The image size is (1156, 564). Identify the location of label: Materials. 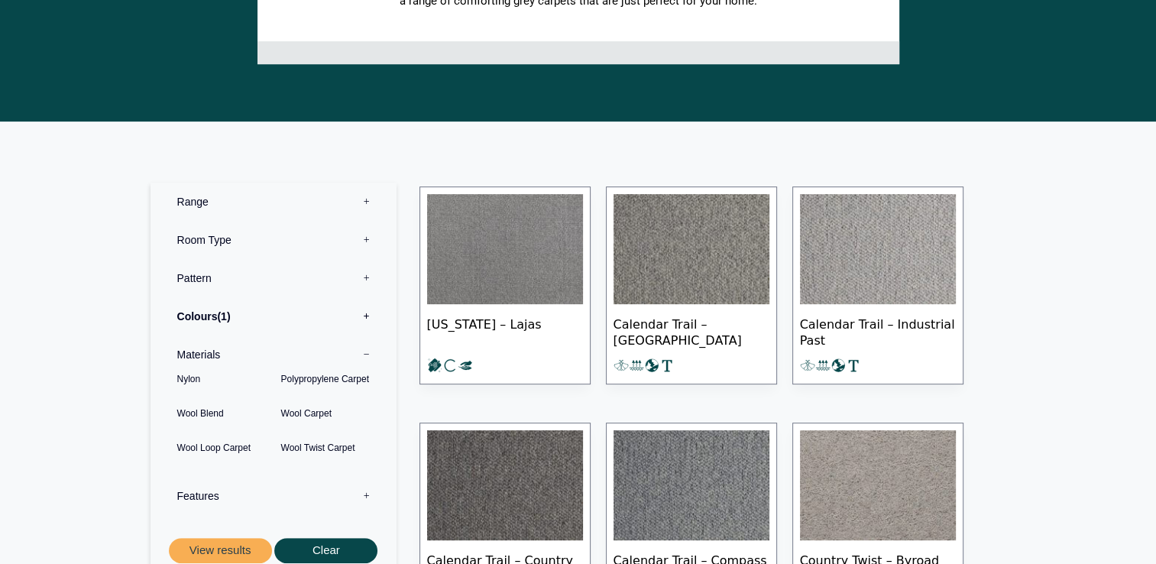
(273, 354).